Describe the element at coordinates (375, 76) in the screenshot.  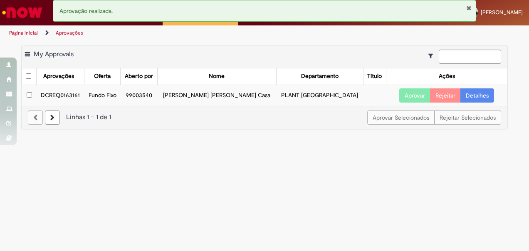
I see `div: Título` at that location.